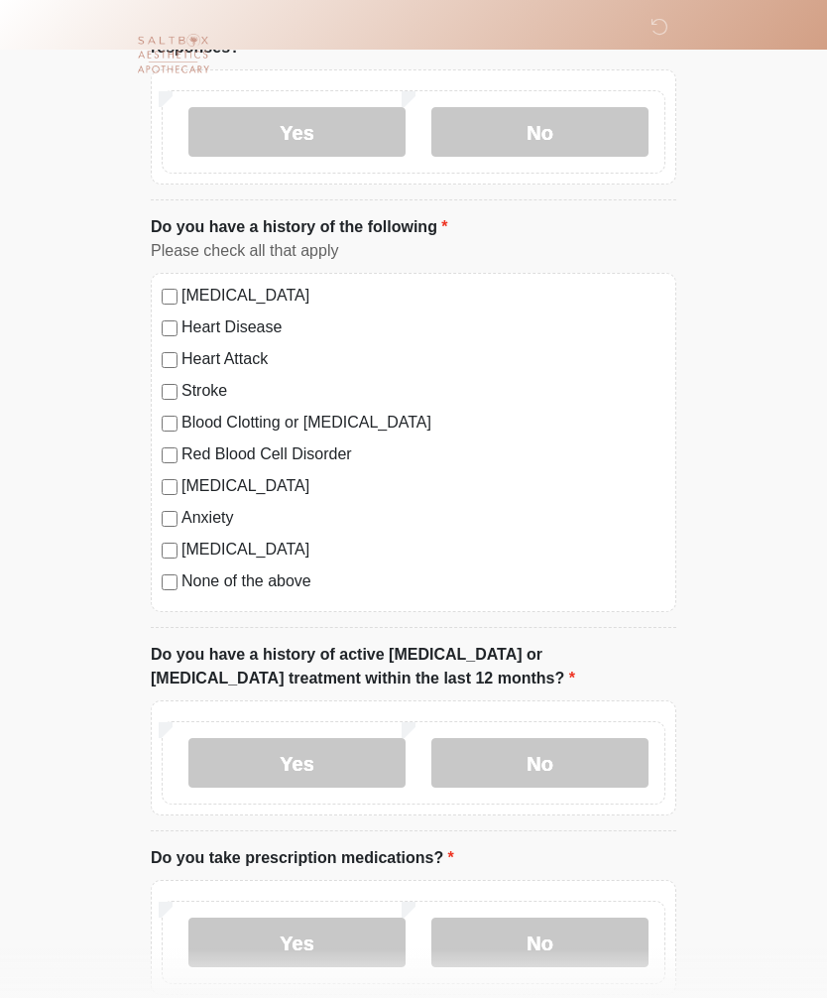 This screenshot has width=827, height=998. Describe the element at coordinates (413, 251) in the screenshot. I see `div: Please check all that apply` at that location.